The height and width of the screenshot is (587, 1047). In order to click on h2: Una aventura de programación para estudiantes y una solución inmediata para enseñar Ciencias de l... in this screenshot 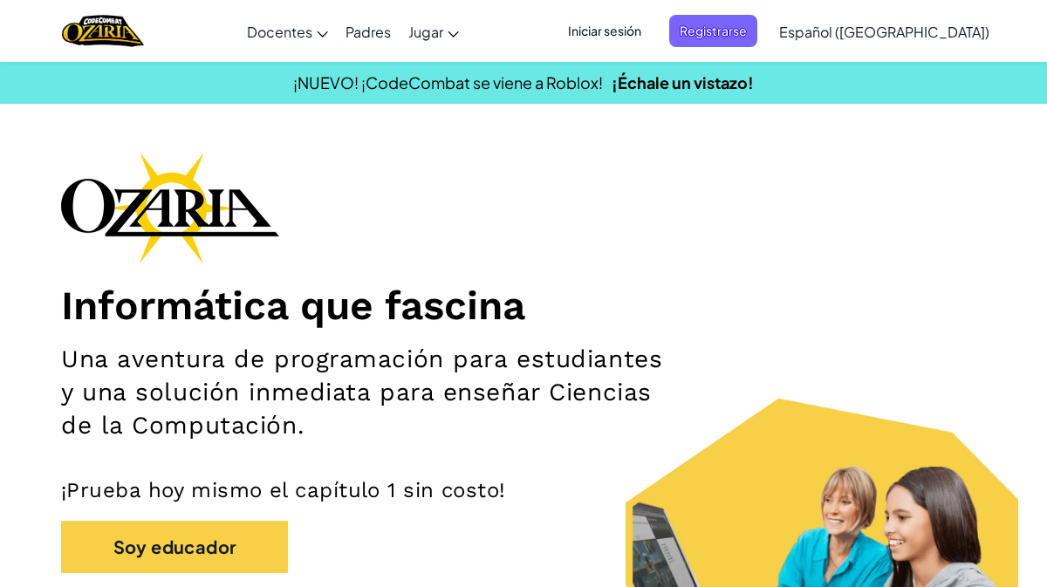, I will do `click(371, 393)`.